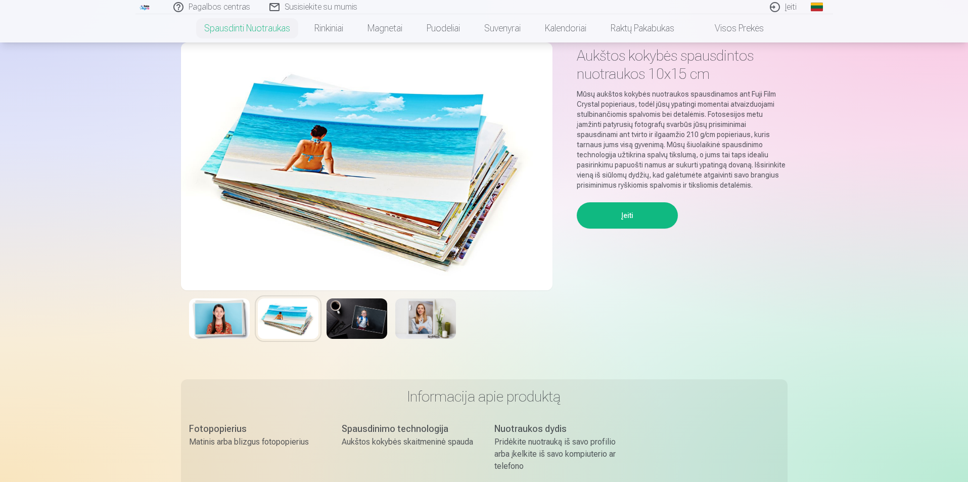 The image size is (968, 482). What do you see at coordinates (385, 28) in the screenshot?
I see `a: Magnetai` at bounding box center [385, 28].